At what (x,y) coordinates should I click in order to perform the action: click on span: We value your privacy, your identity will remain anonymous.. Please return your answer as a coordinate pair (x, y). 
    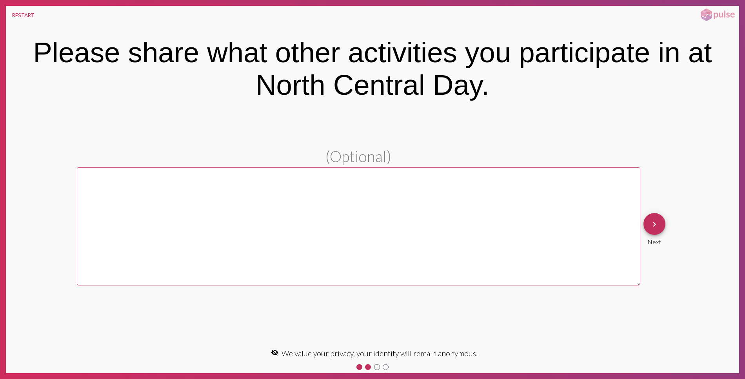
    Looking at the image, I should click on (379, 354).